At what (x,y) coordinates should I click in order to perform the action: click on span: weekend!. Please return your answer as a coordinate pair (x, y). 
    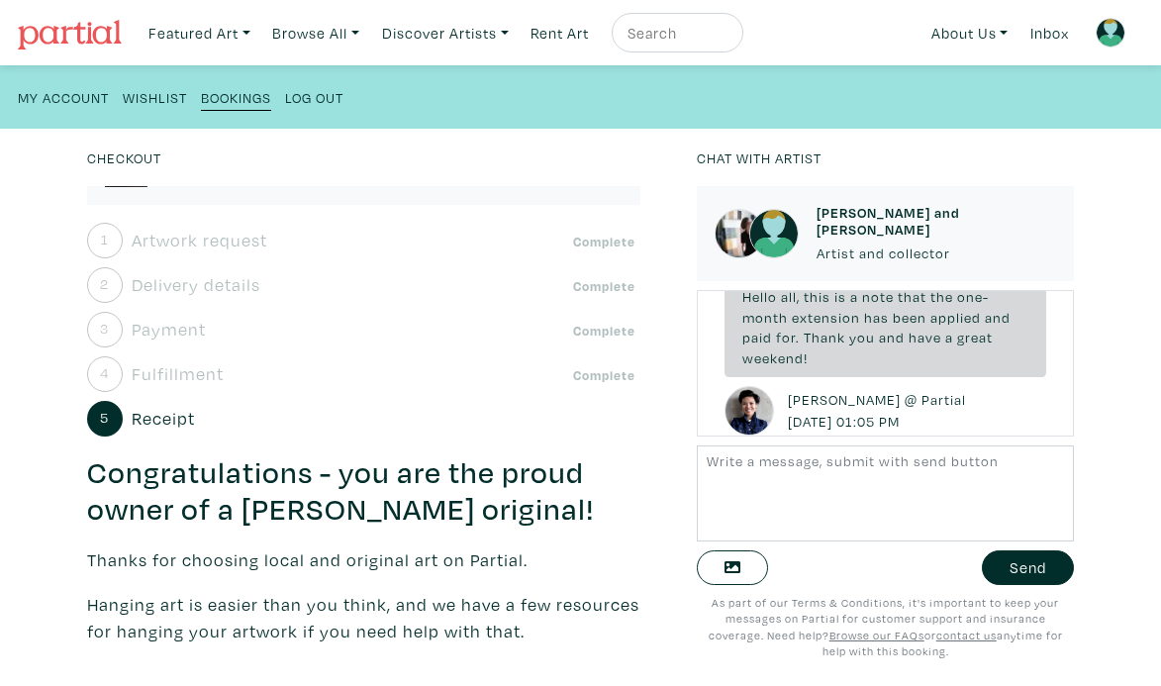
    Looking at the image, I should click on (775, 357).